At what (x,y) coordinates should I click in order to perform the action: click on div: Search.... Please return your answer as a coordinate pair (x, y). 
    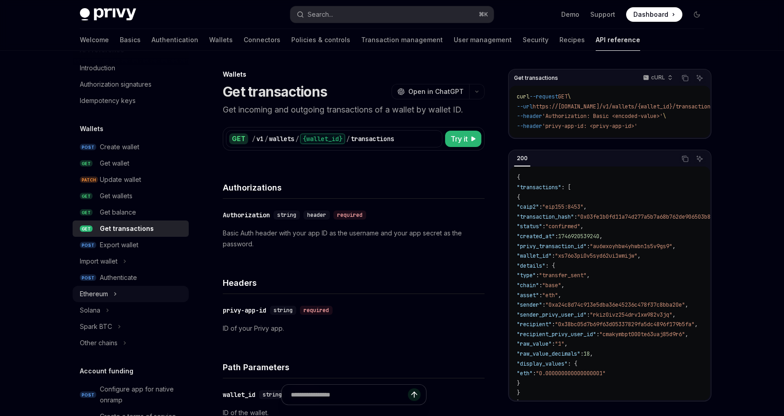
    Looking at the image, I should click on (320, 15).